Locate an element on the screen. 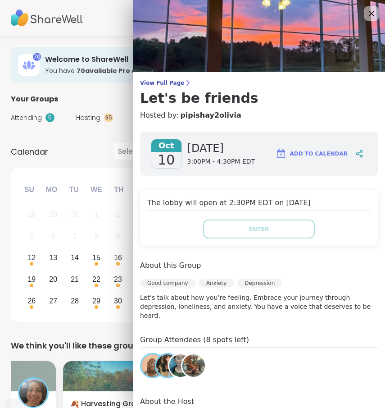 The height and width of the screenshot is (408, 385). span: Your Groups is located at coordinates (34, 99).